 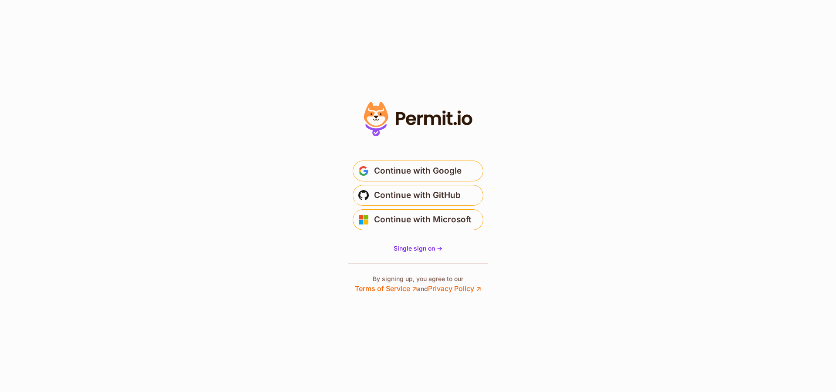 I want to click on p: By signing up, you agree to our and, so click(x=418, y=284).